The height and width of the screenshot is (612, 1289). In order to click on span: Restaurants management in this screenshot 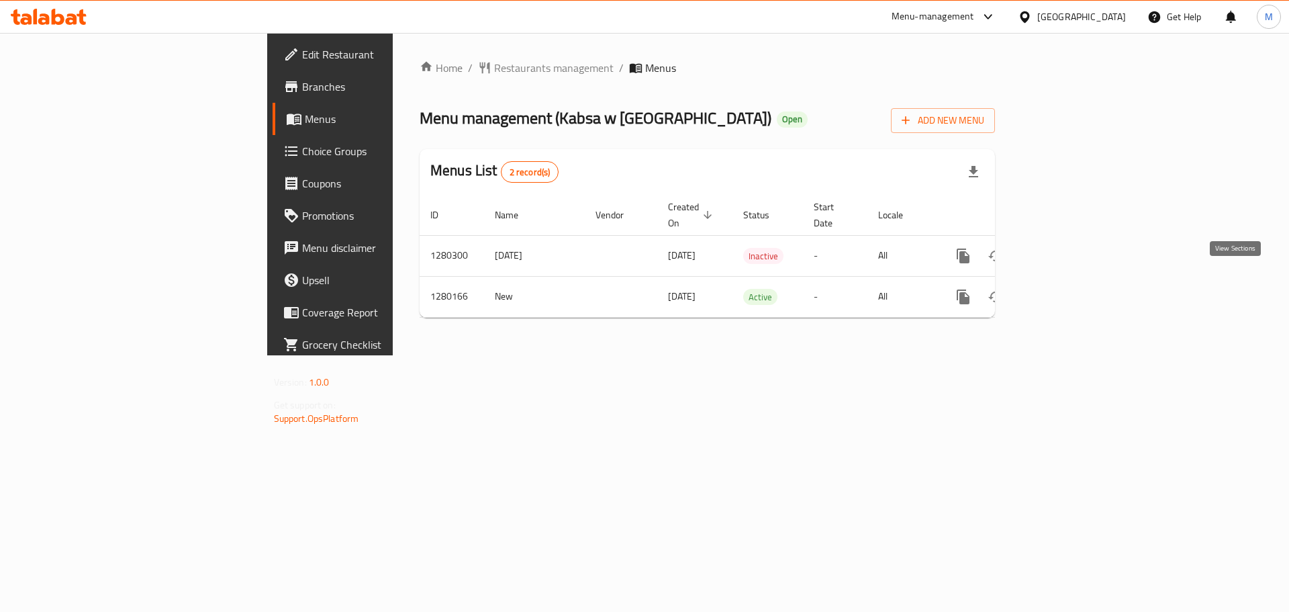, I will do `click(554, 68)`.